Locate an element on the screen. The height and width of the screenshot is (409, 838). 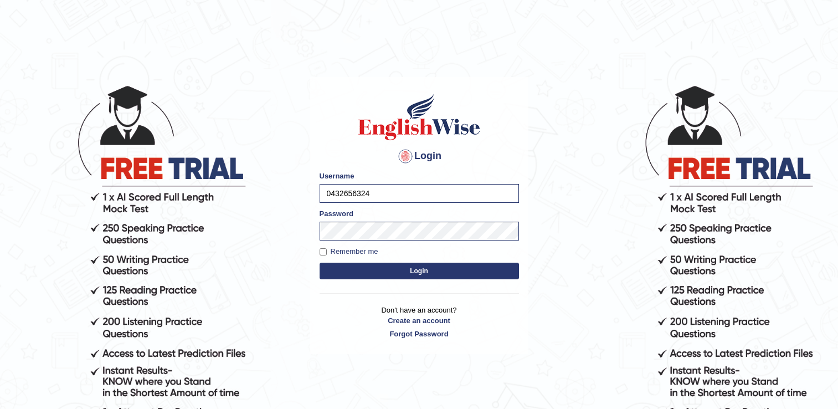
label: Password is located at coordinates (336, 213).